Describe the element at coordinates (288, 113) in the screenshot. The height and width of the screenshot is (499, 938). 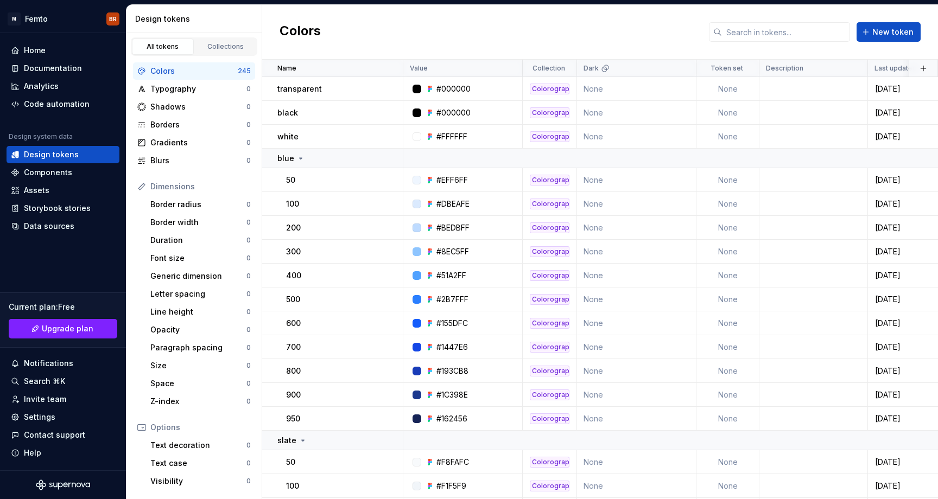
I see `p: black` at that location.